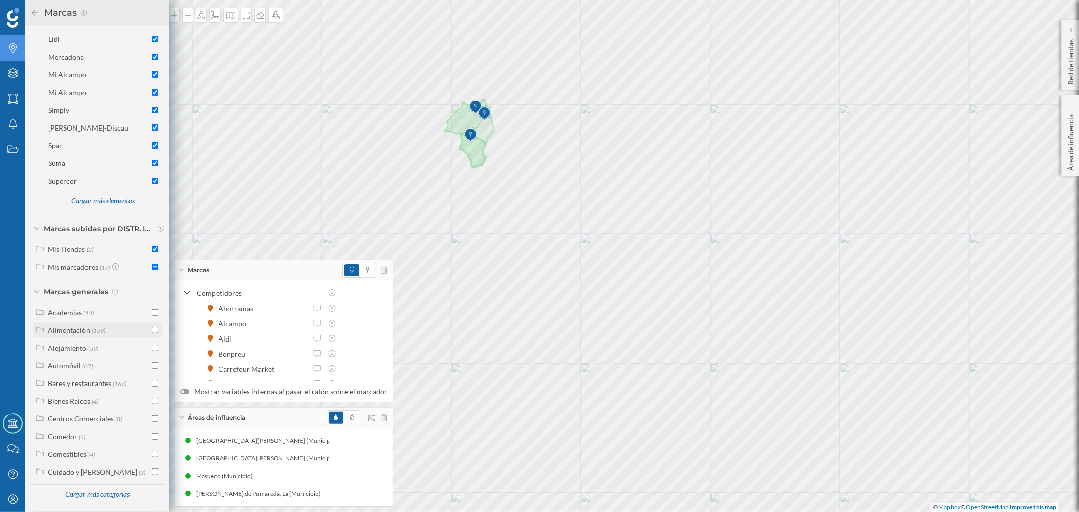  What do you see at coordinates (79, 383) in the screenshot?
I see `div: Bares y restaurantes` at bounding box center [79, 383].